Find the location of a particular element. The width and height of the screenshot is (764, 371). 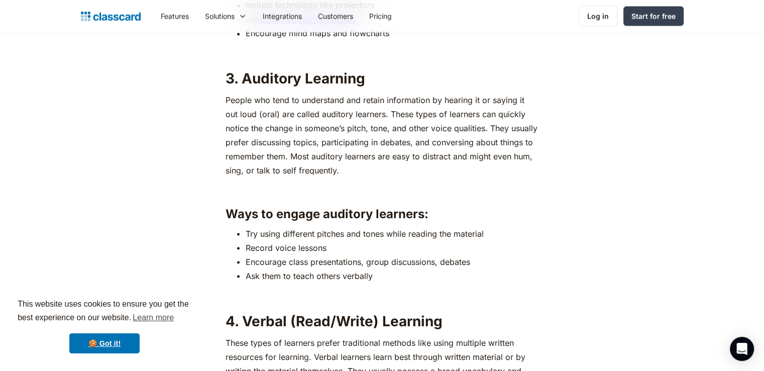

span: This website uses cookies to ensure you get the best experience on our website. is located at coordinates (104, 311).